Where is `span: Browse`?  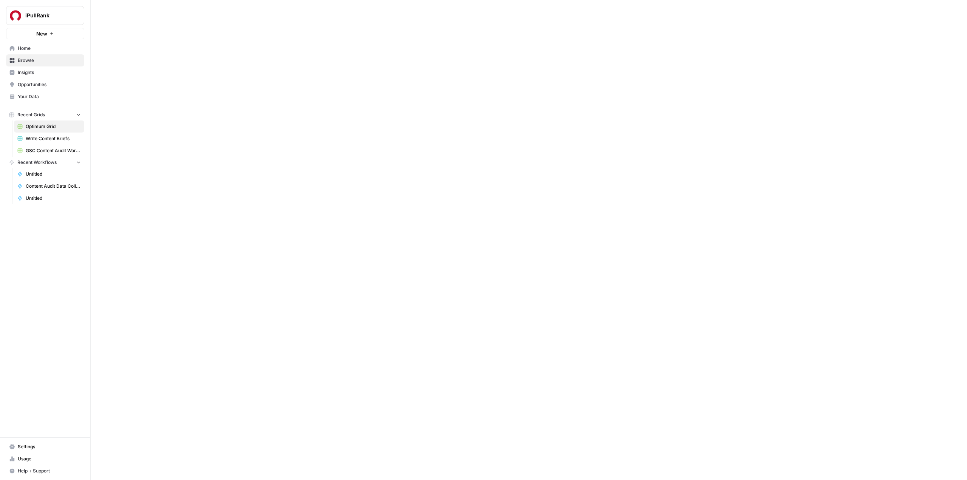 span: Browse is located at coordinates (49, 60).